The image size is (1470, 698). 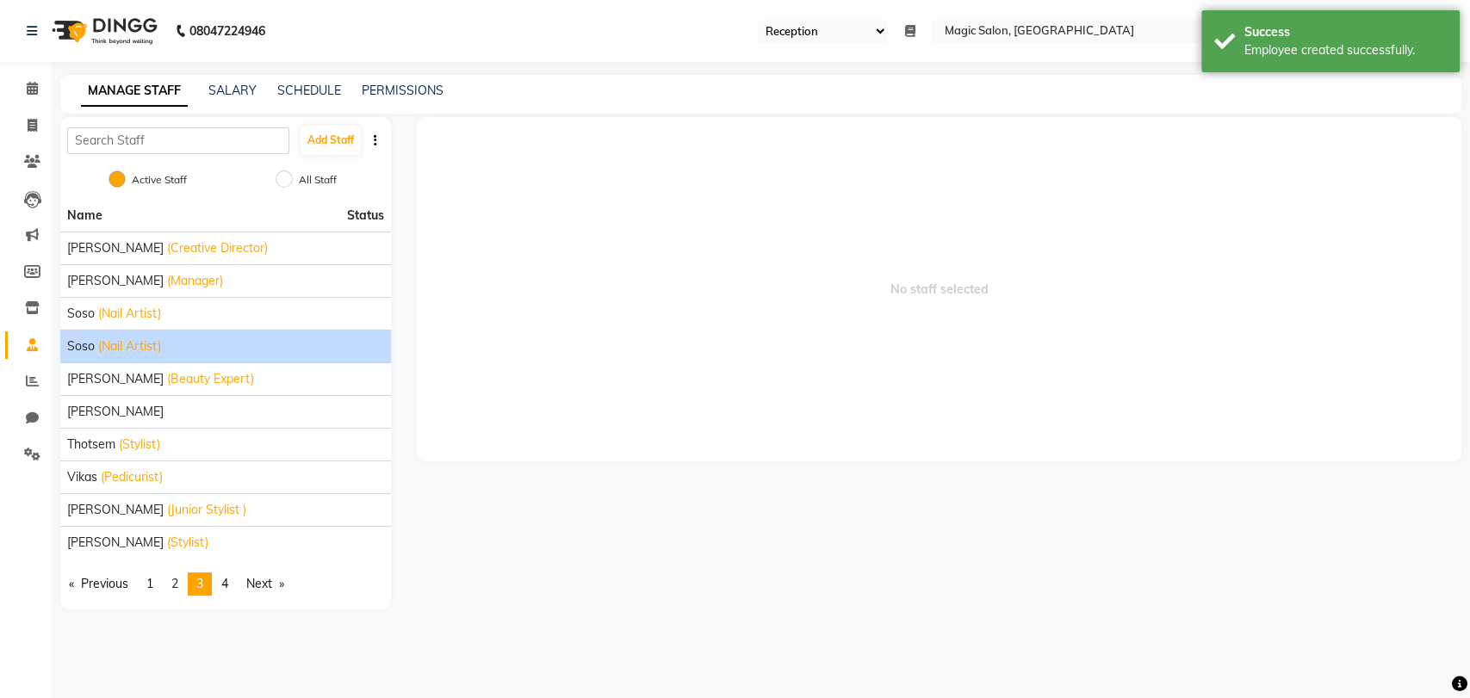 What do you see at coordinates (98, 584) in the screenshot?
I see `a: Previous` at bounding box center [98, 584].